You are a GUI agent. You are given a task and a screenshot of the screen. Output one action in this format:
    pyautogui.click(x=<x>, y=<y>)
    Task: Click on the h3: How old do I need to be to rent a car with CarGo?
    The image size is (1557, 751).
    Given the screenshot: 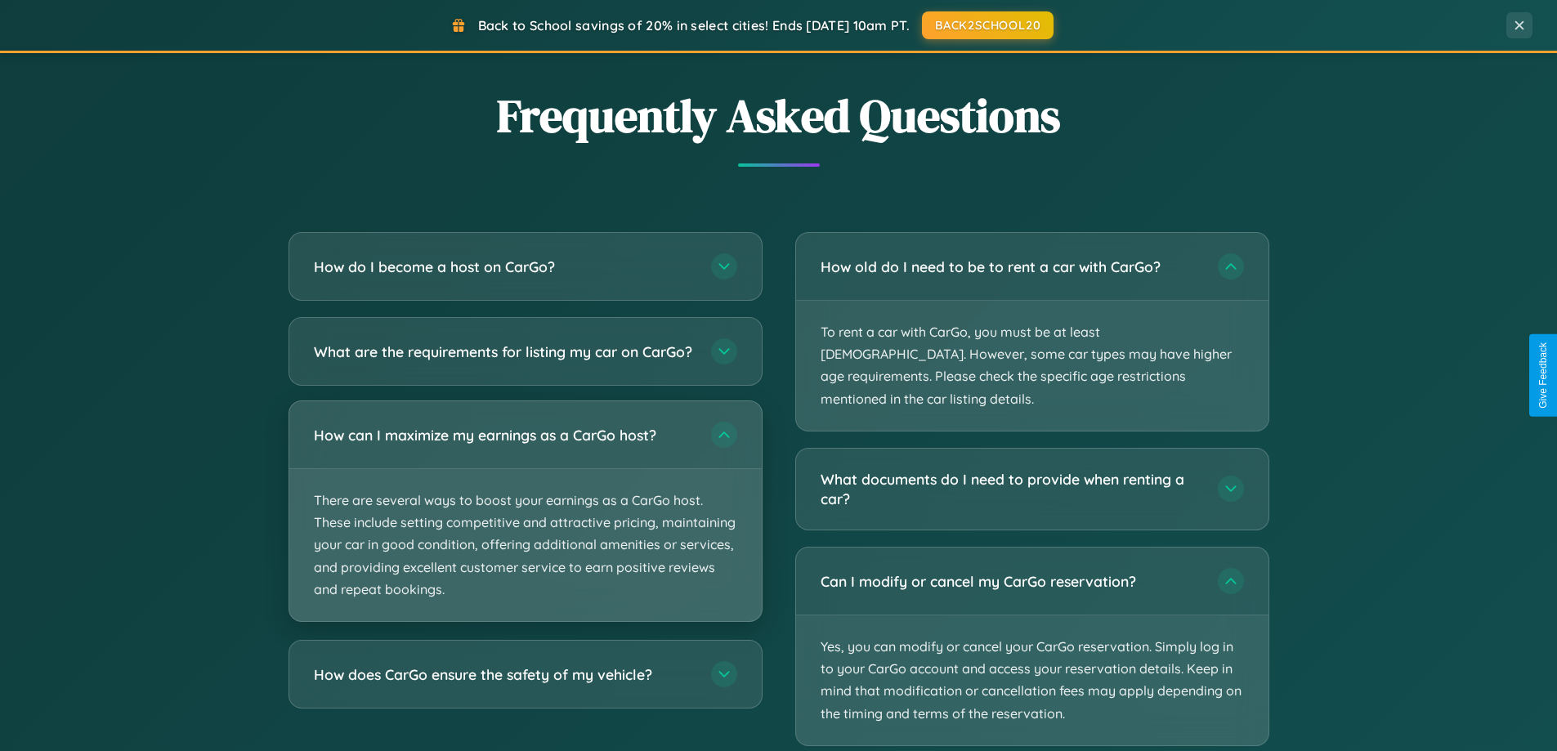 What is the action you would take?
    pyautogui.click(x=1011, y=266)
    